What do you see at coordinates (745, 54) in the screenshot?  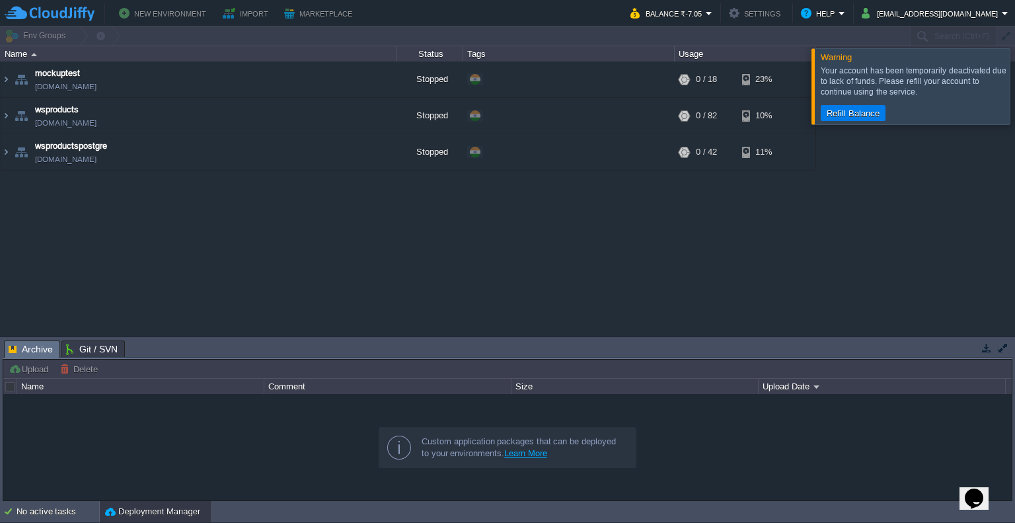 I see `div: Usage` at bounding box center [745, 54].